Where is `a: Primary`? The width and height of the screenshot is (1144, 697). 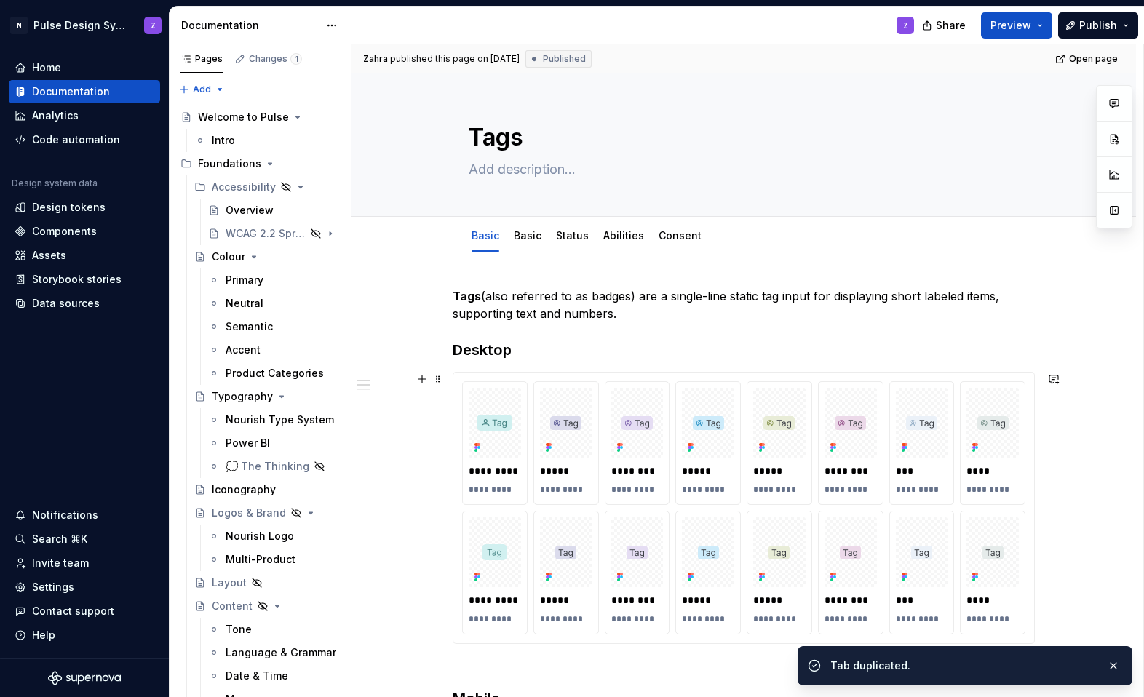
a: Primary is located at coordinates (274, 280).